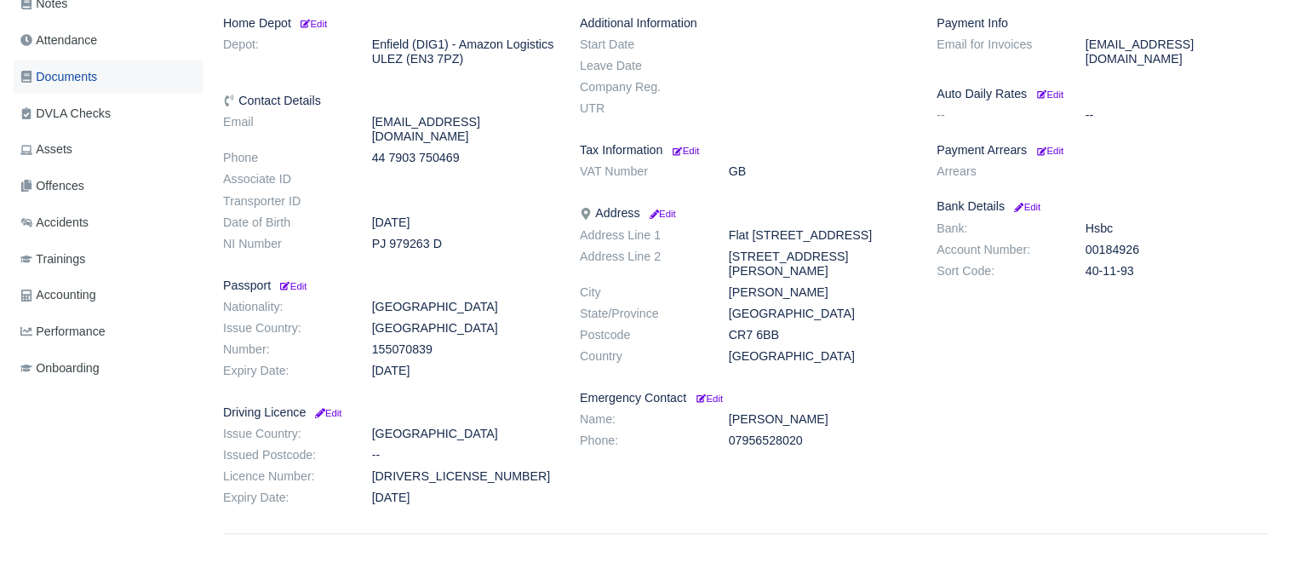 The image size is (1295, 586). Describe the element at coordinates (998, 271) in the screenshot. I see `dt: Sort Code:` at that location.